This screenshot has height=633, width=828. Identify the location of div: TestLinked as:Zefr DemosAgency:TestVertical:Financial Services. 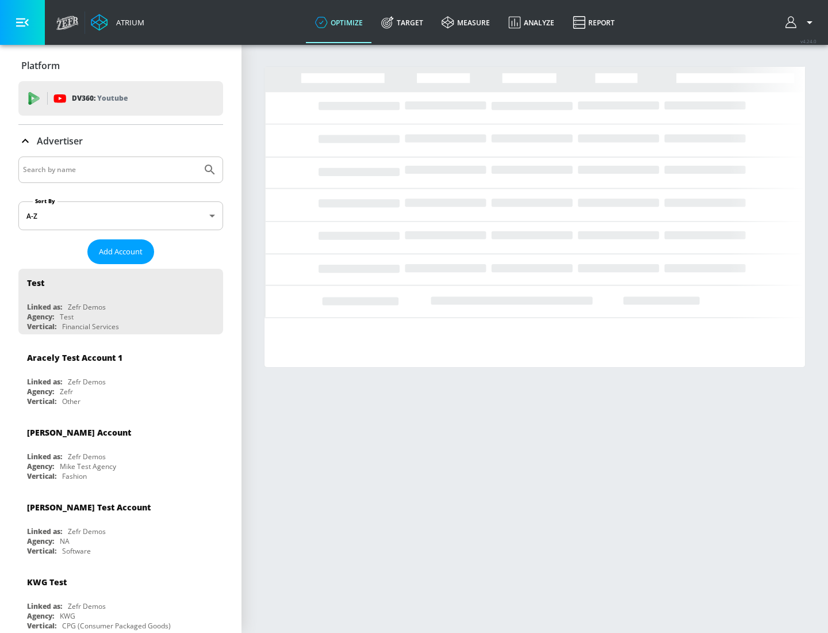
(121, 301).